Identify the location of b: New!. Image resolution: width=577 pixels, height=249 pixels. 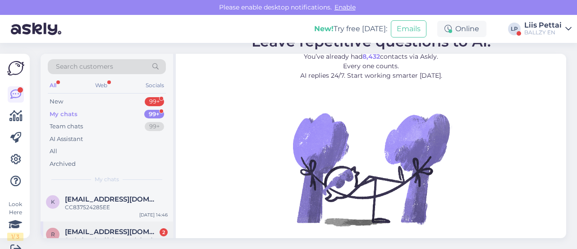
(324, 28).